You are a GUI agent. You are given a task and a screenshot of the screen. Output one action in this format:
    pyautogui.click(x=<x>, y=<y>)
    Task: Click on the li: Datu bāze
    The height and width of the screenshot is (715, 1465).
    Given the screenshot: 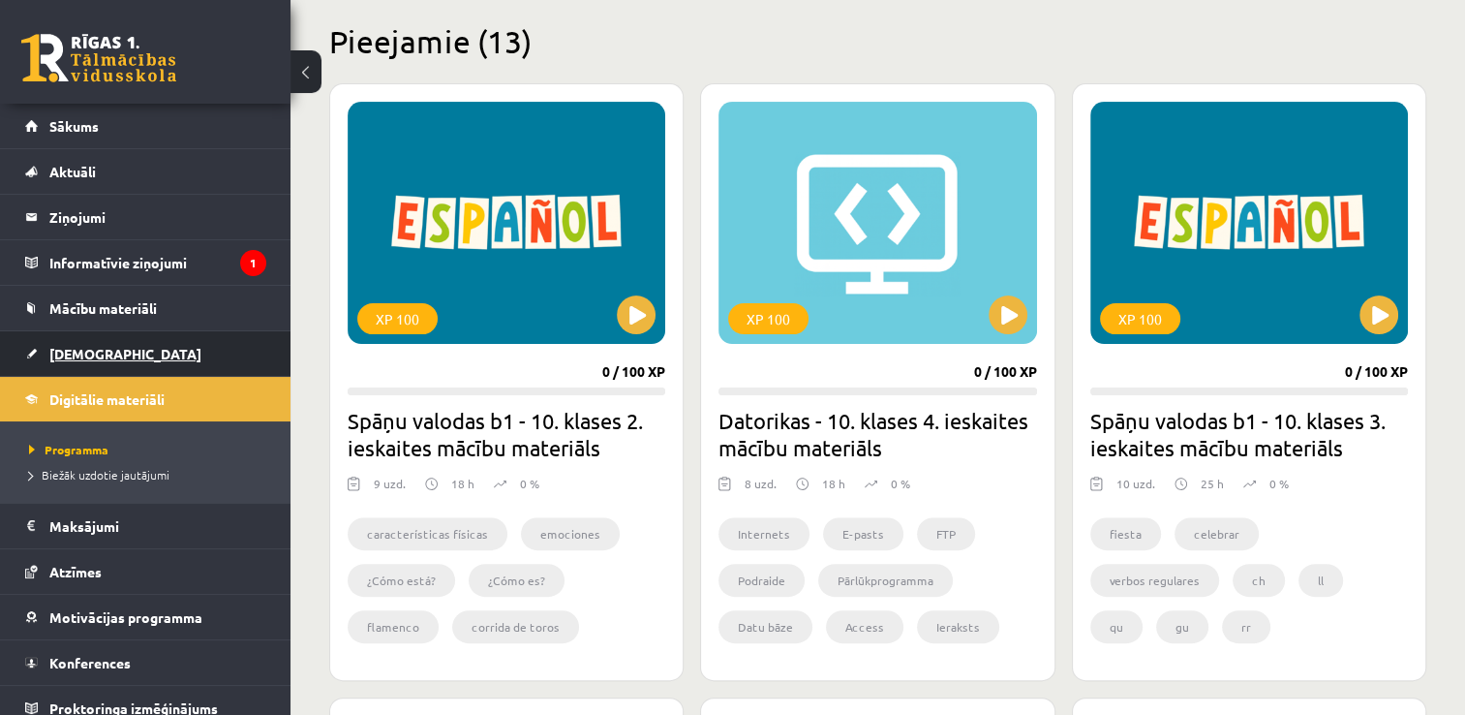 What is the action you would take?
    pyautogui.click(x=765, y=627)
    